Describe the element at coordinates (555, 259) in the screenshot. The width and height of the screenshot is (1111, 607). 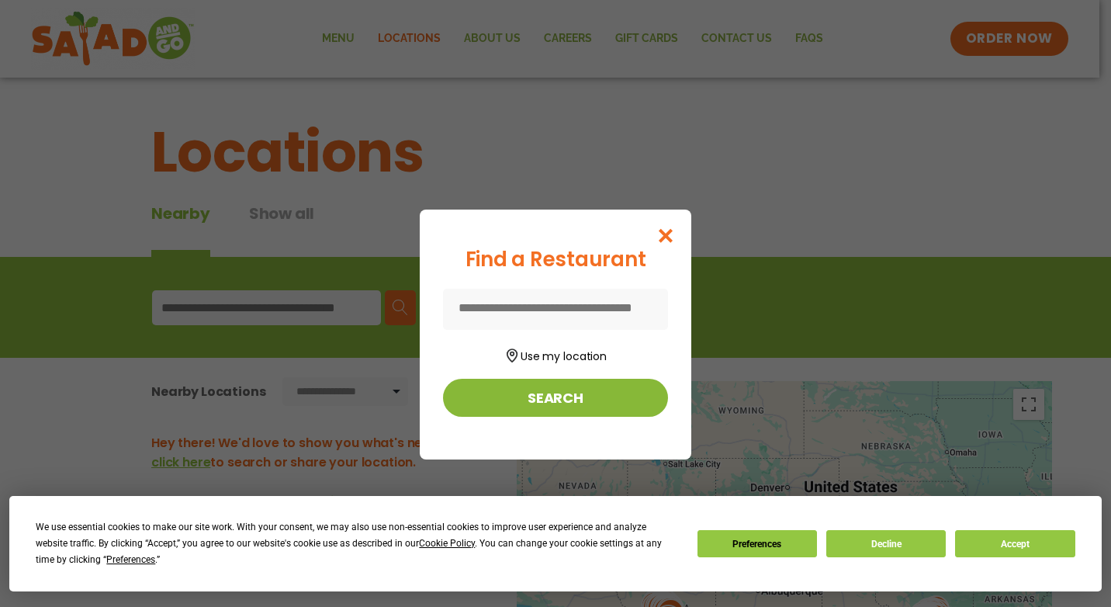
I see `div: Find a Restaurant` at that location.